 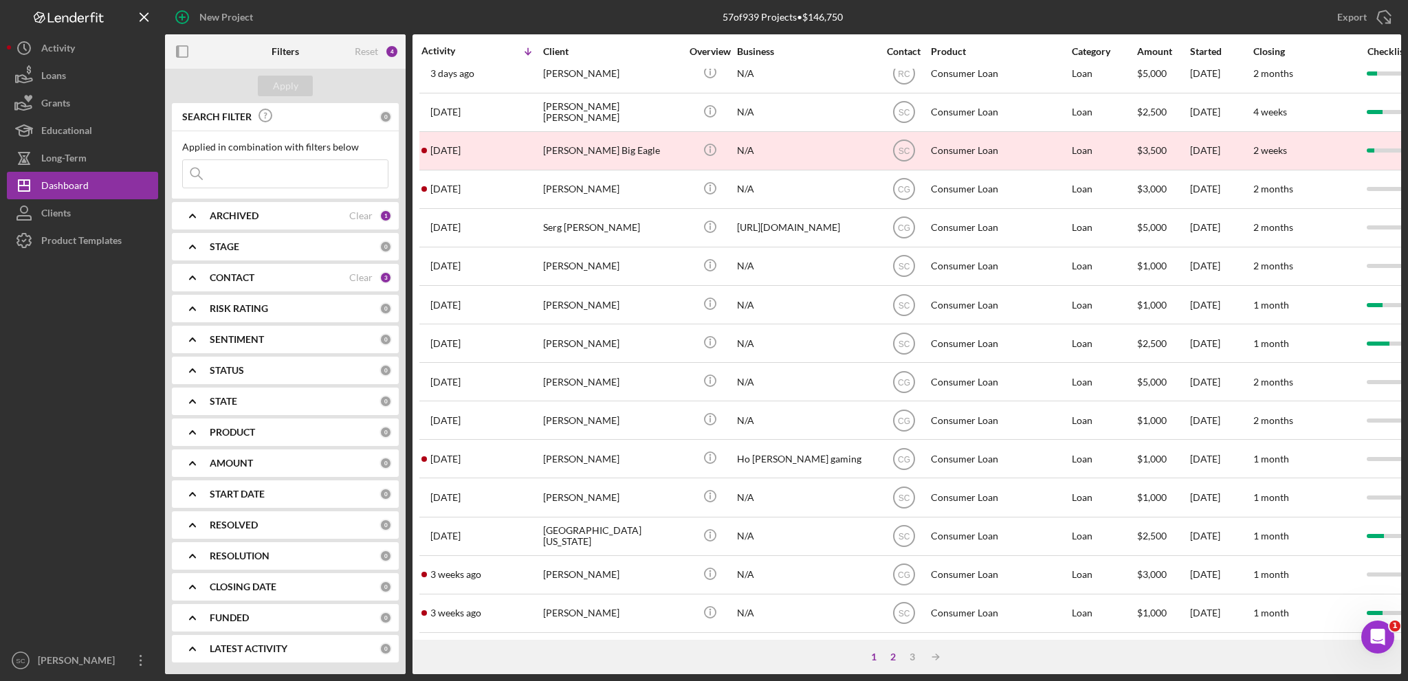 What do you see at coordinates (82, 131) in the screenshot?
I see `button: Educational` at bounding box center [82, 131].